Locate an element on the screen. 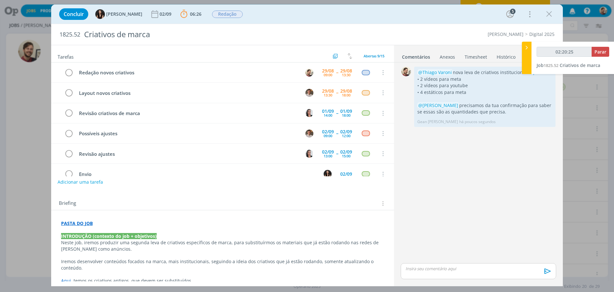  a: Aqui is located at coordinates (66, 280).